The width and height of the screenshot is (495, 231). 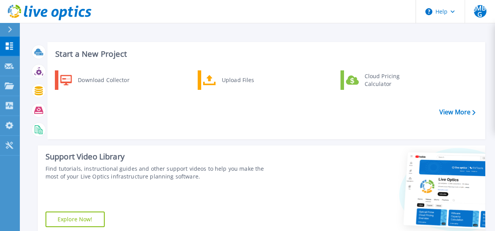 What do you see at coordinates (103, 80) in the screenshot?
I see `div: Download Collector` at bounding box center [103, 80].